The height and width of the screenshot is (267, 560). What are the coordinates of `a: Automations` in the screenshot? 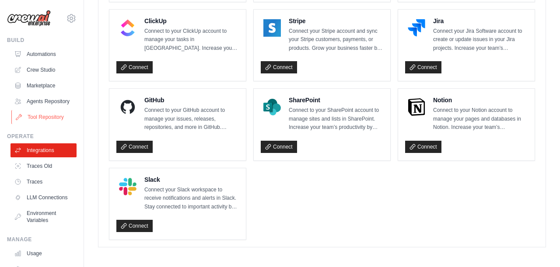 It's located at (43, 54).